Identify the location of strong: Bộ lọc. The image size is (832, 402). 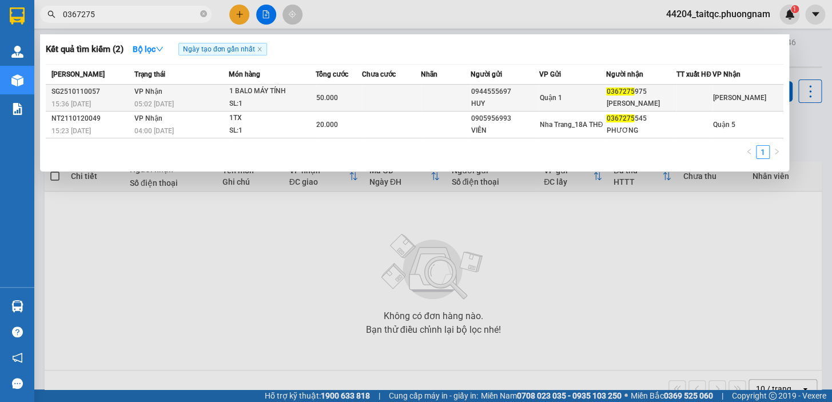
(148, 49).